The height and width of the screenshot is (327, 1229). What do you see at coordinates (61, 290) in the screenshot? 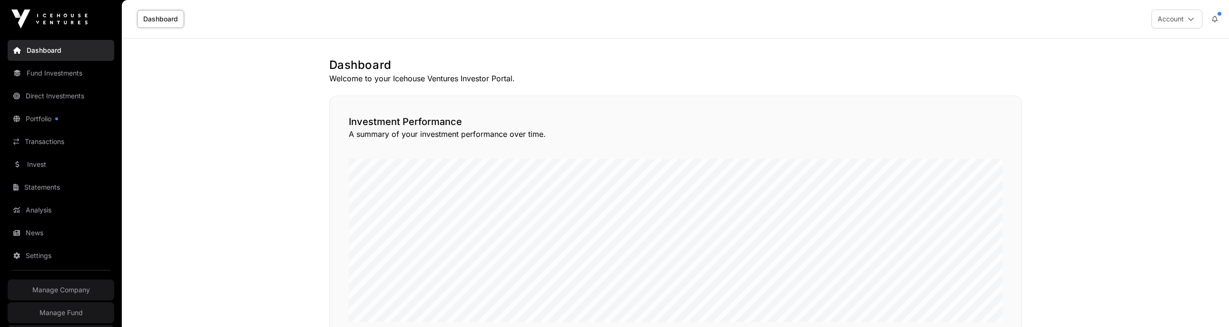
I see `a: Manage Company` at bounding box center [61, 290].